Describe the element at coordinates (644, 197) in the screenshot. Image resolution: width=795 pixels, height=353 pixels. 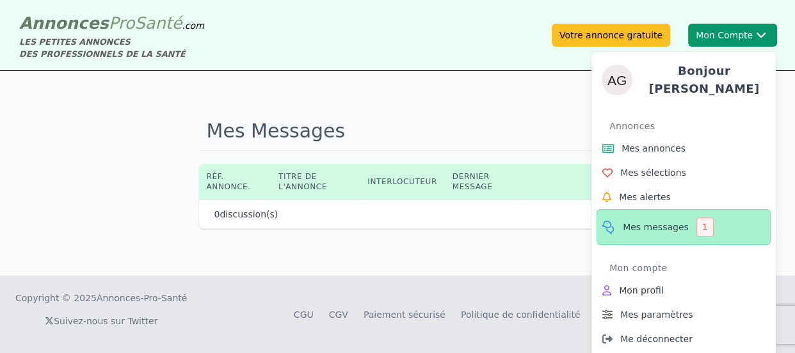
I see `span: Mes alertes` at that location.